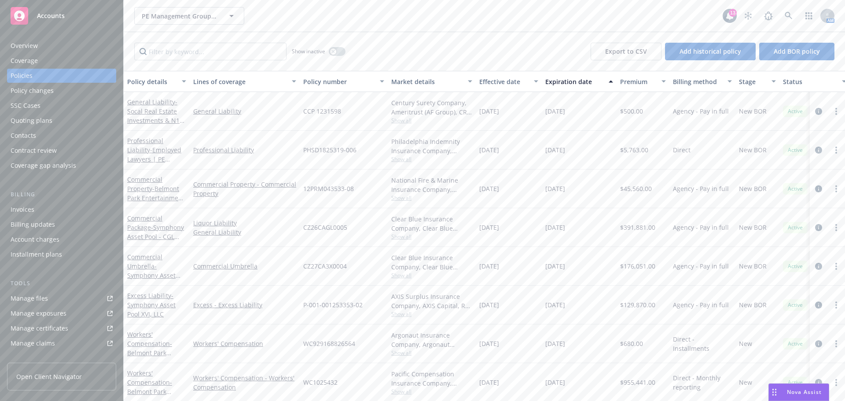  What do you see at coordinates (809, 16) in the screenshot?
I see `a: Switch app` at bounding box center [809, 16].